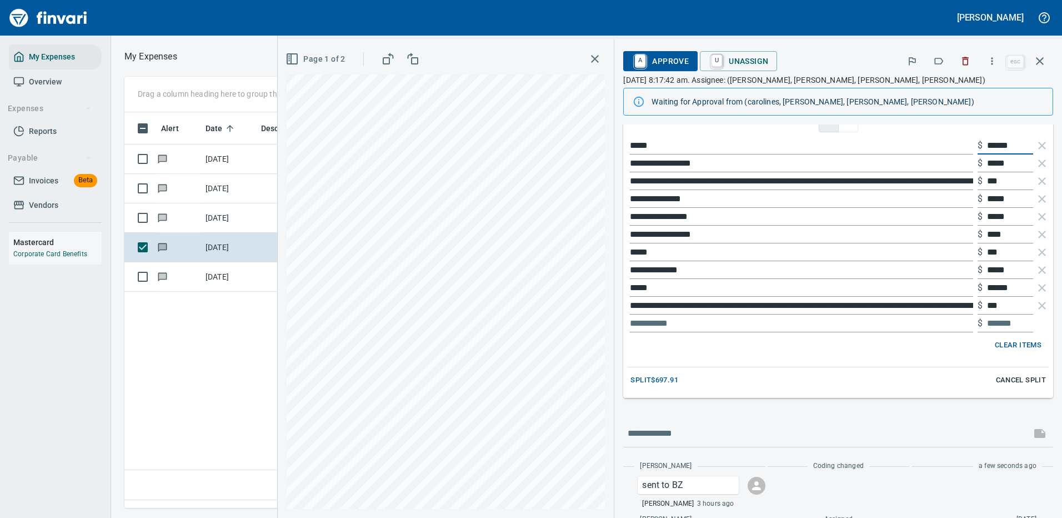 This screenshot has height=518, width=1062. I want to click on a: esc, so click(1015, 62).